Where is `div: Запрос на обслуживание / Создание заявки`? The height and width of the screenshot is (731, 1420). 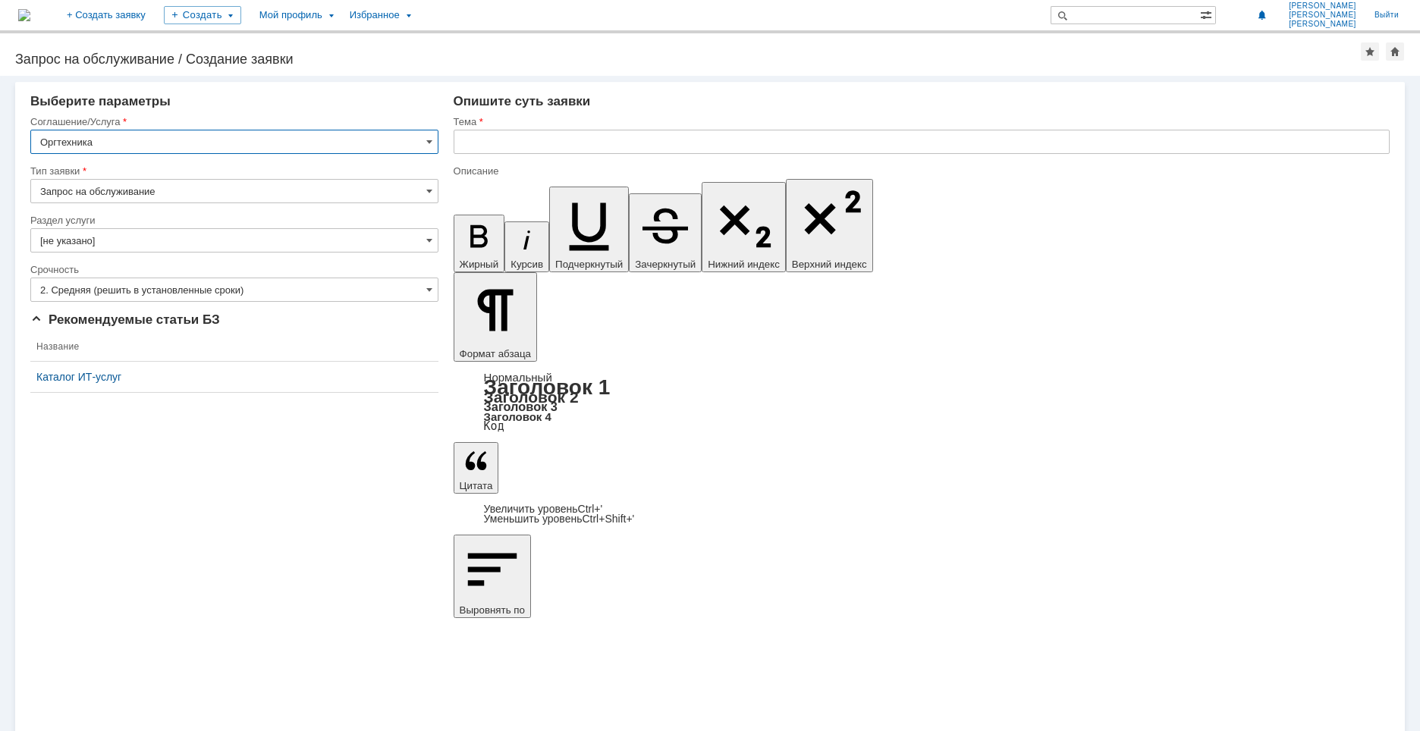 div: Запрос на обслуживание / Создание заявки is located at coordinates (688, 59).